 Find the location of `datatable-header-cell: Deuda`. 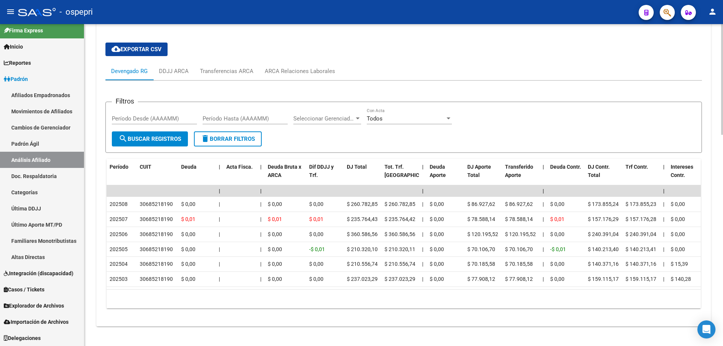

datatable-header-cell: Deuda is located at coordinates (197, 175).